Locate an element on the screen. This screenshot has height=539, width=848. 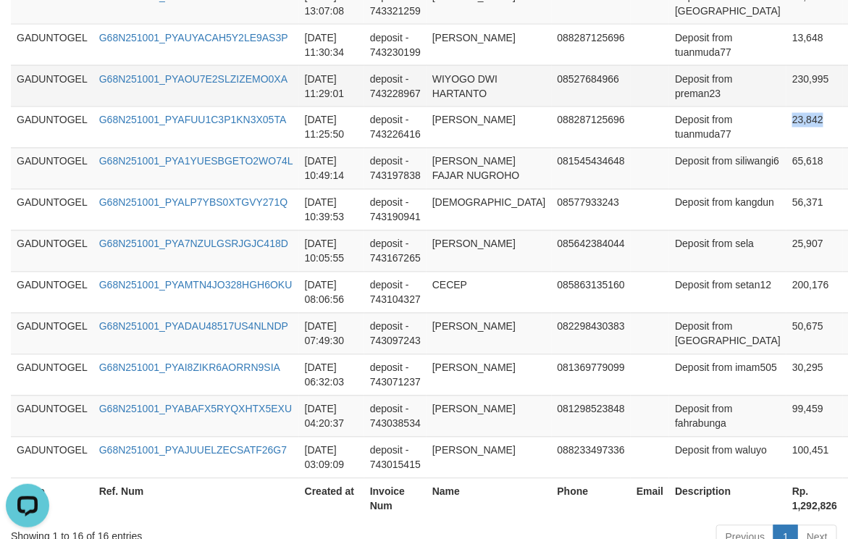
td: deposit - 743104327 is located at coordinates (395, 292).